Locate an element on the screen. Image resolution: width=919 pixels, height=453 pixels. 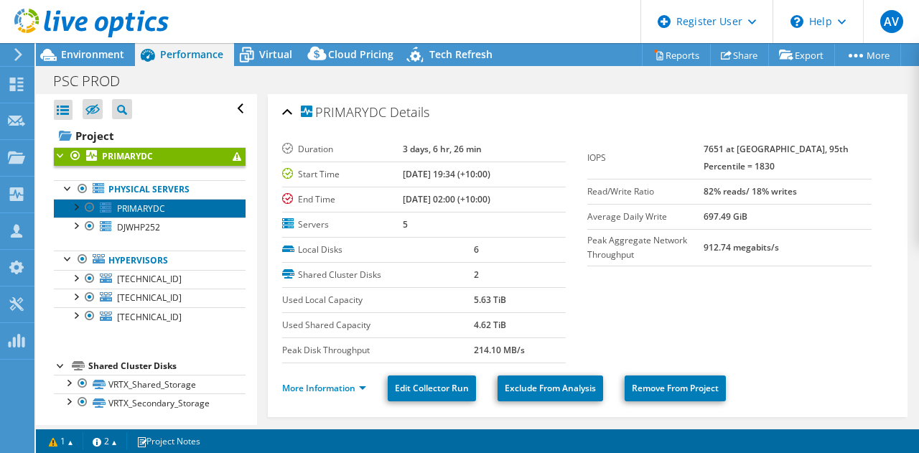
a: Remove From Project is located at coordinates (675, 389).